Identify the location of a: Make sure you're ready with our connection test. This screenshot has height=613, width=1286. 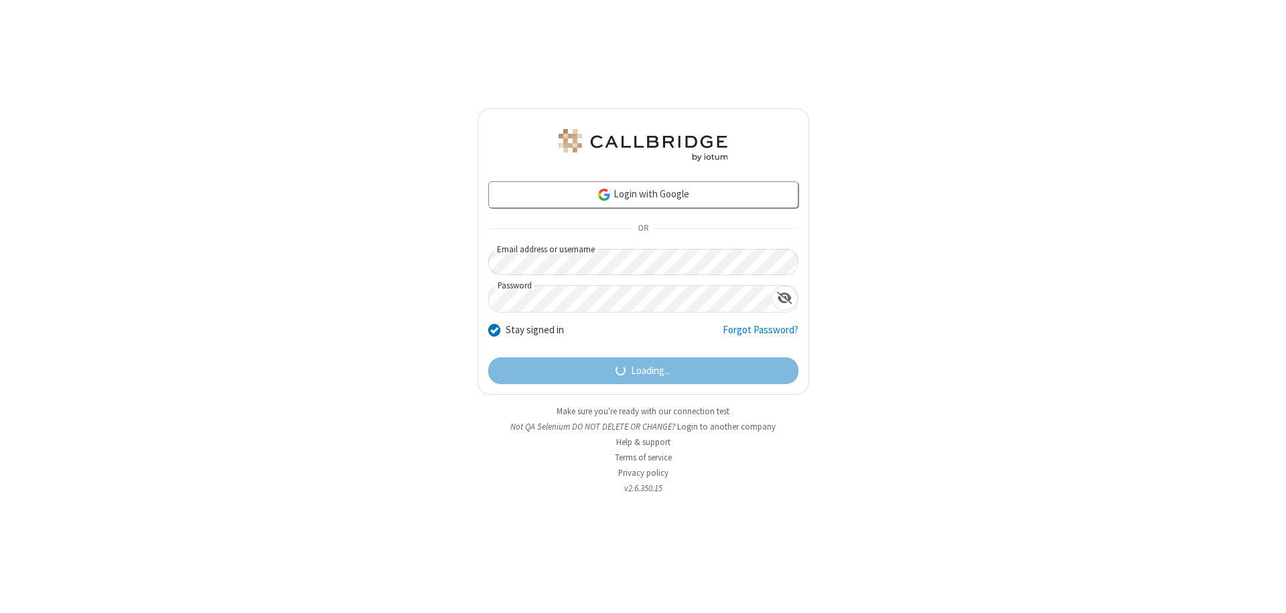
(643, 411).